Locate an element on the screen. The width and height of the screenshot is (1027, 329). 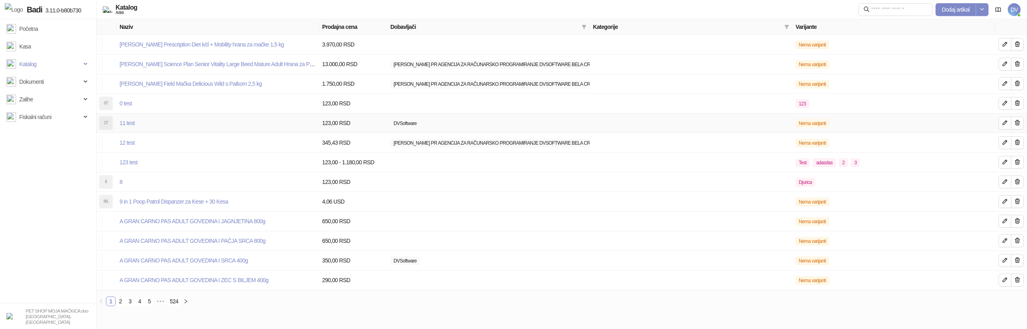
td: 1.750,00 RSD is located at coordinates (353, 84).